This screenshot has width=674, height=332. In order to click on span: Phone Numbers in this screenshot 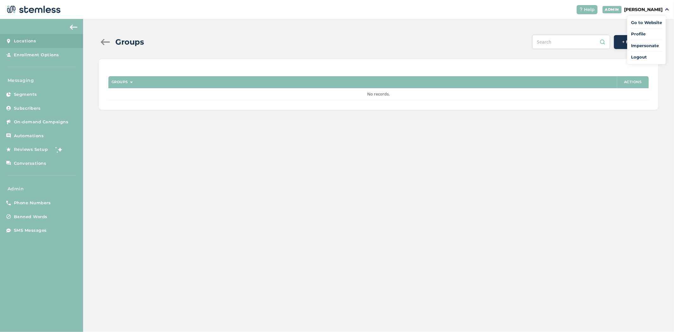, I will do `click(32, 203)`.